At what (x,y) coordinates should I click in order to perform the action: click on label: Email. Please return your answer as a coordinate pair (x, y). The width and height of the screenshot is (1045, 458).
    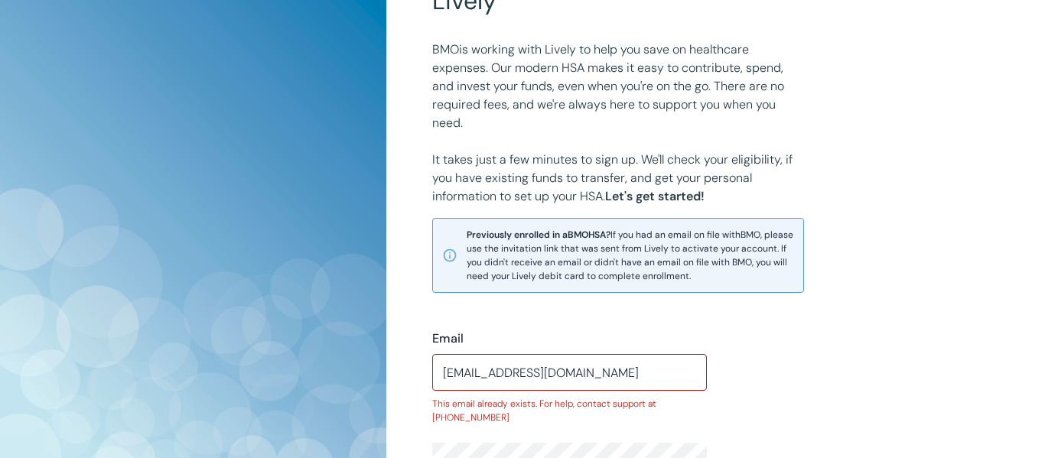
    Looking at the image, I should click on (448, 339).